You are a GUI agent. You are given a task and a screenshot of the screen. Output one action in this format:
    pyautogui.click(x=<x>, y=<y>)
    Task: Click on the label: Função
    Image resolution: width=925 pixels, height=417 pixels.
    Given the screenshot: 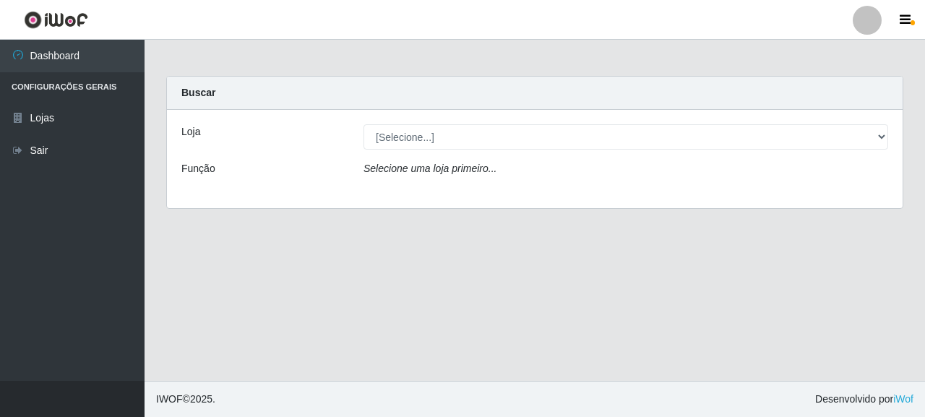 What is the action you would take?
    pyautogui.click(x=198, y=168)
    